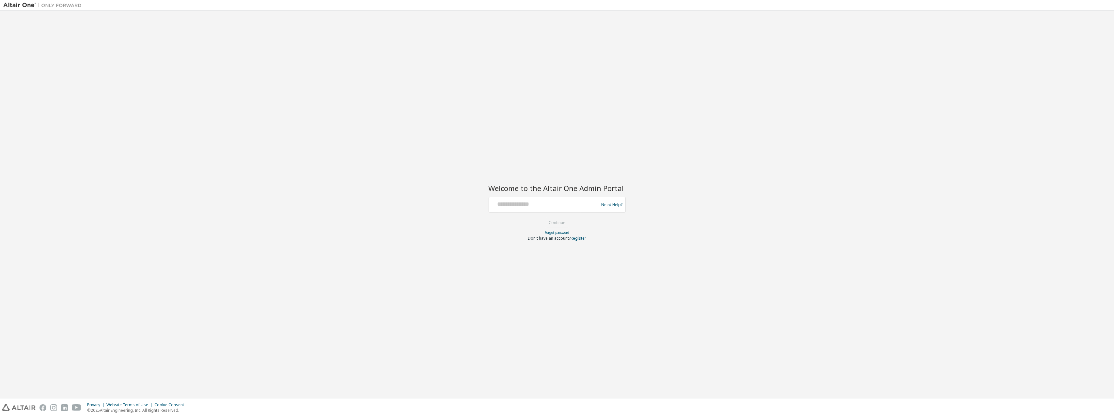 The width and height of the screenshot is (1114, 417). Describe the element at coordinates (549, 238) in the screenshot. I see `span: Don't have an account?` at that location.